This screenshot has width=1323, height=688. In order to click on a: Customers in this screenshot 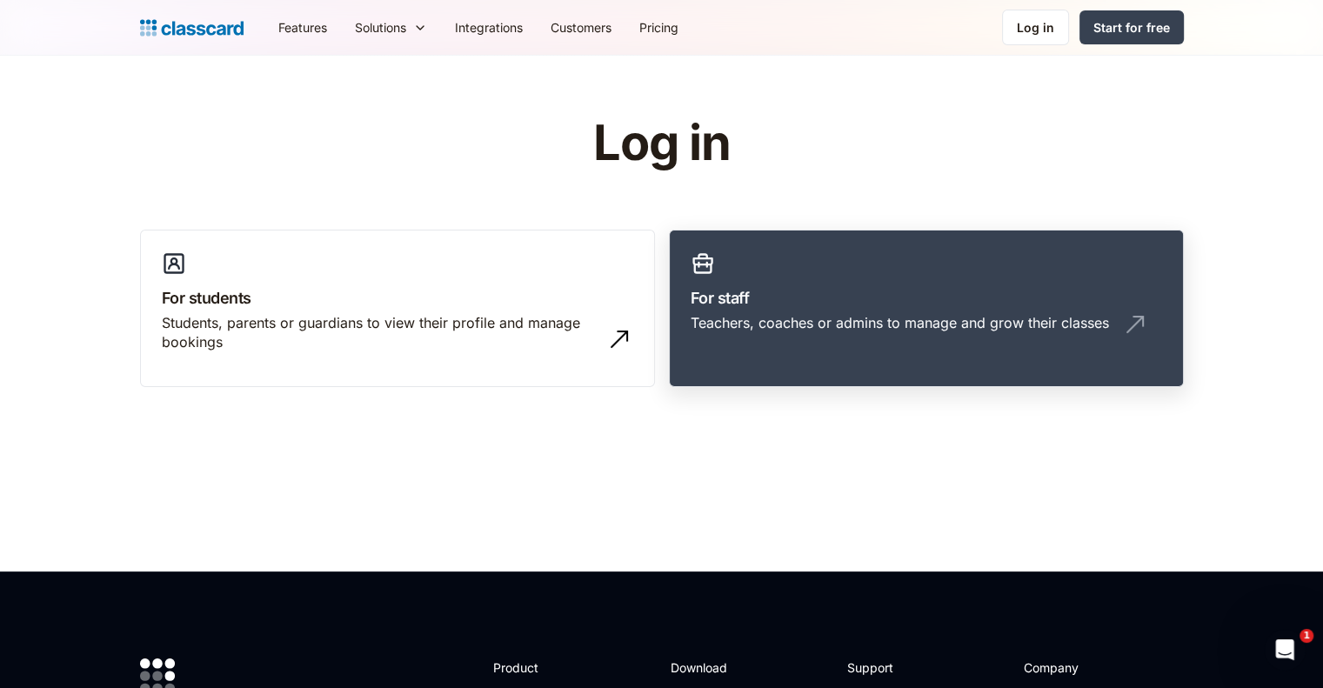, I will do `click(581, 27)`.